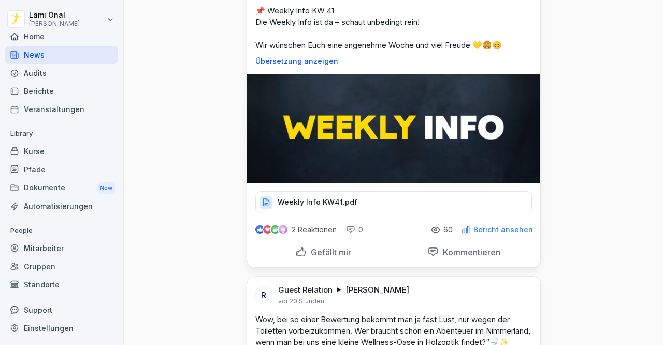  I want to click on p: Übersetzung anzeigen, so click(394, 61).